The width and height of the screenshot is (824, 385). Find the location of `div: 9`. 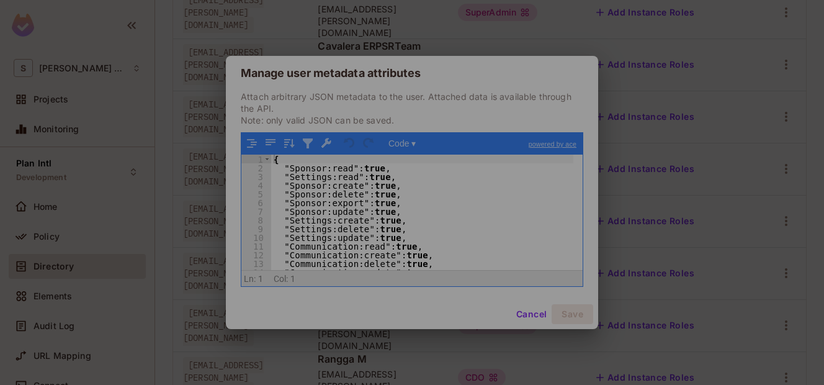

div: 9 is located at coordinates (256, 228).